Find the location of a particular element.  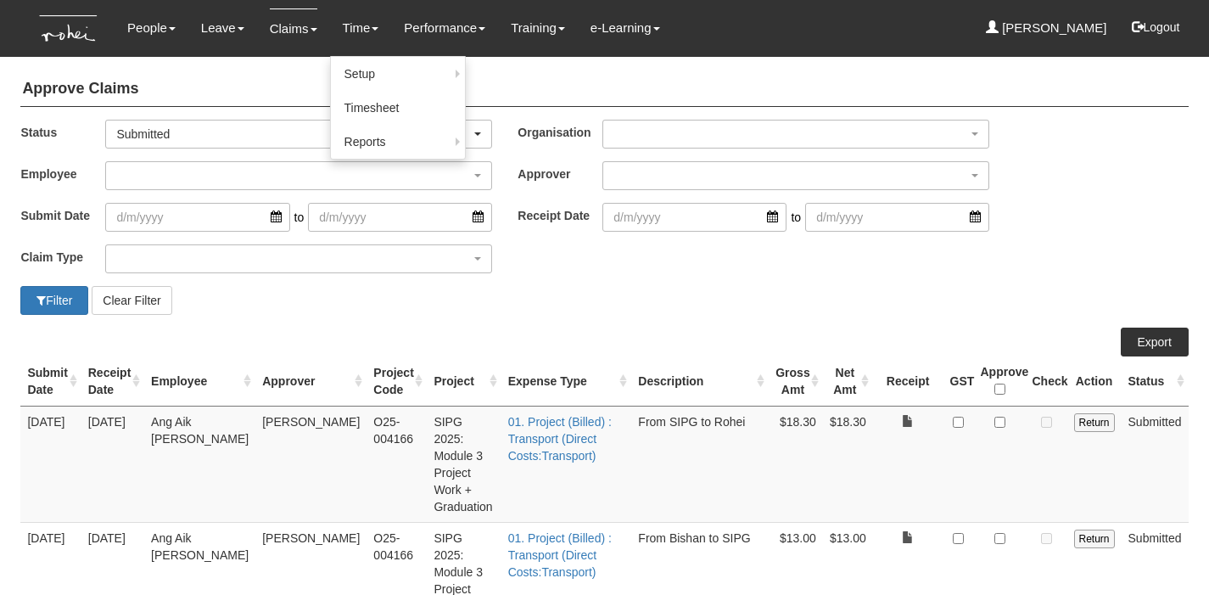

th: Description : activate to sort column ascending is located at coordinates (700, 381).